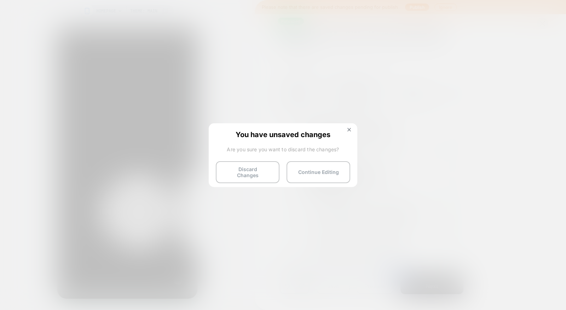 The image size is (566, 310). Describe the element at coordinates (12, 11) in the screenshot. I see `button: Gorgias live chat` at that location.